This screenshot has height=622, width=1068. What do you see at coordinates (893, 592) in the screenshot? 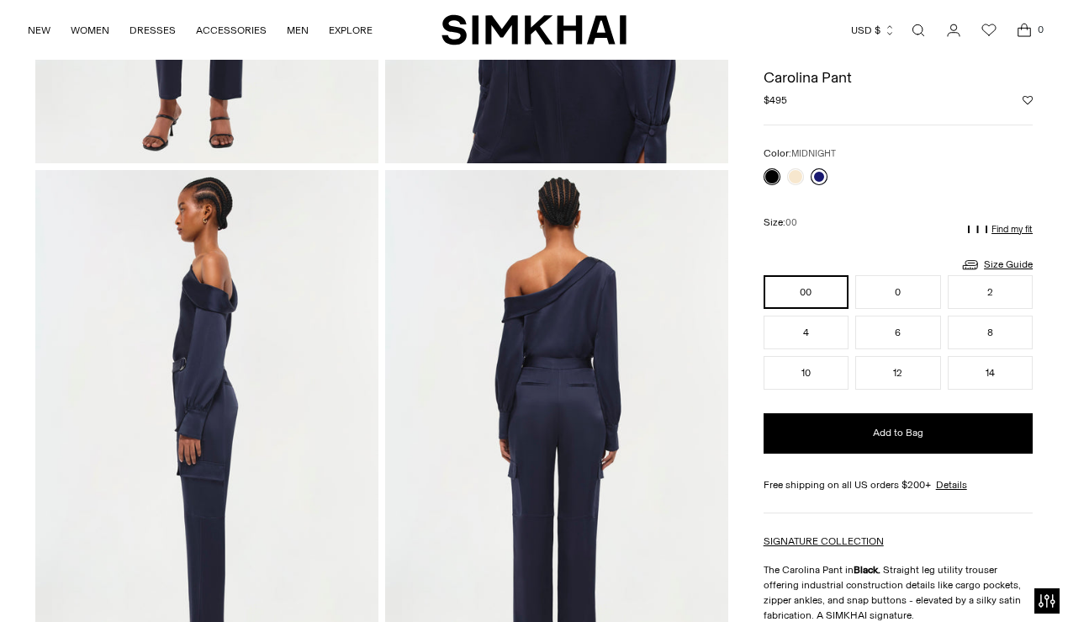
I see `span: Straight leg utility trouser offering industrial construction details like cargo pockets, zipper ...` at bounding box center [893, 592].